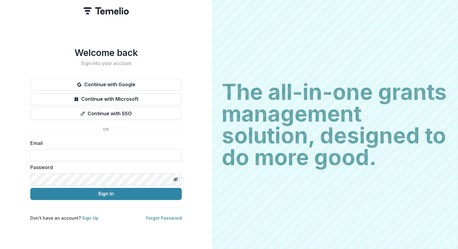 The width and height of the screenshot is (458, 249). Describe the element at coordinates (106, 194) in the screenshot. I see `button: Sign In` at that location.